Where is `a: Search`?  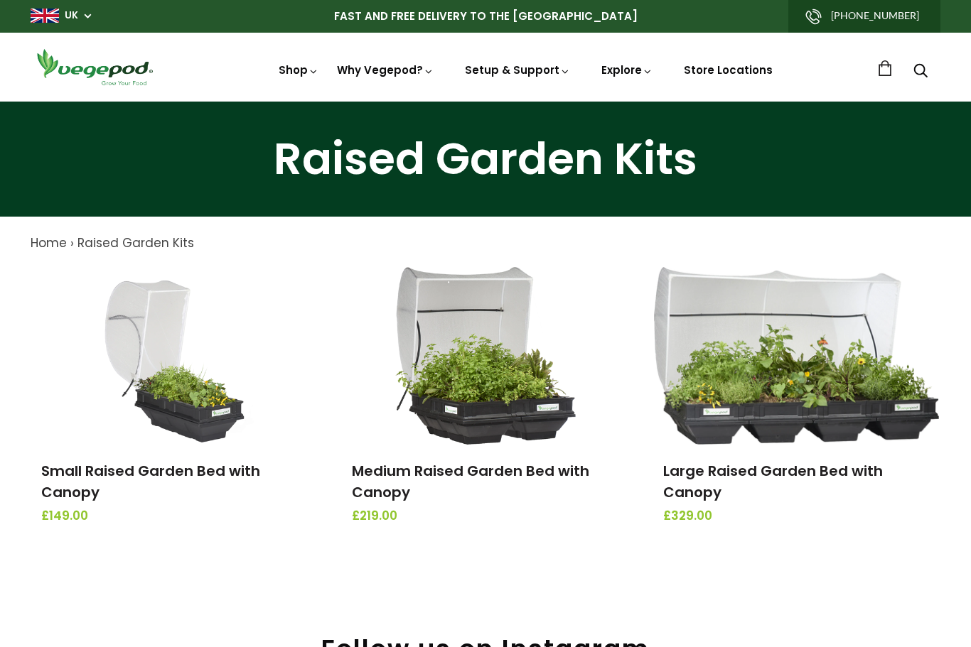 a: Search is located at coordinates (920, 72).